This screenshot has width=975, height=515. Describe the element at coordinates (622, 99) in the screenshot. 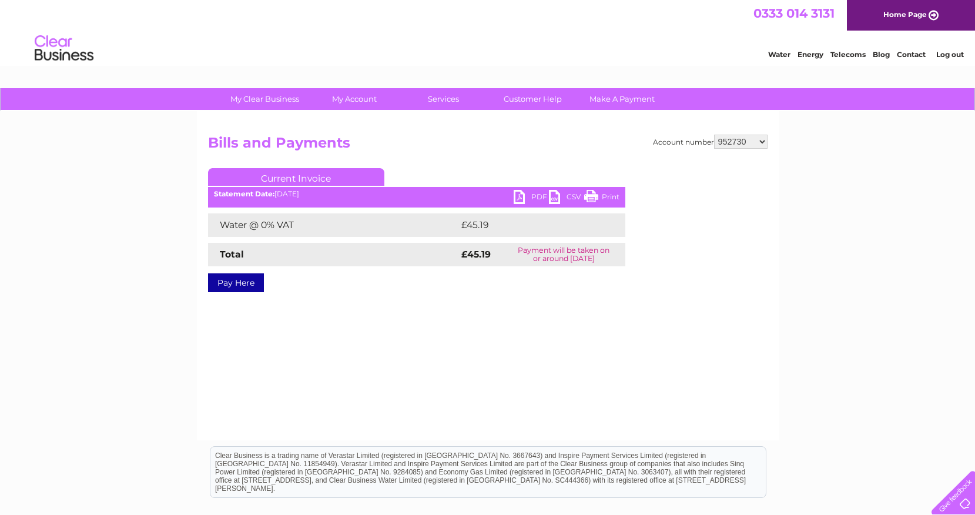

I see `a: Make A Payment` at that location.